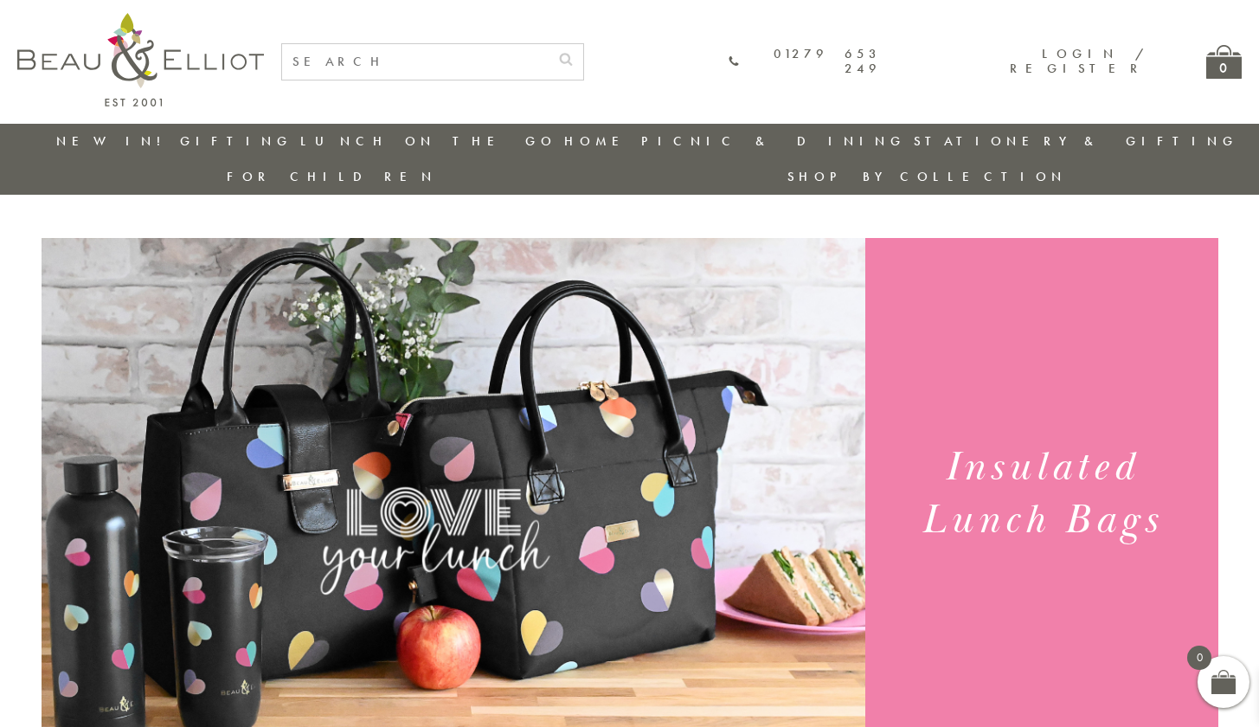 The image size is (1259, 727). I want to click on img: logo, so click(140, 60).